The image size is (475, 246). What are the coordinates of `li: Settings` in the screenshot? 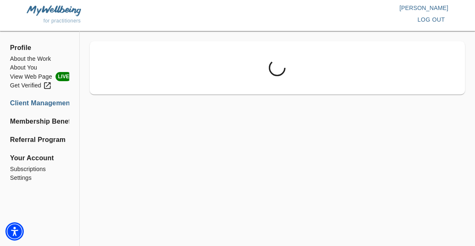 It's located at (40, 178).